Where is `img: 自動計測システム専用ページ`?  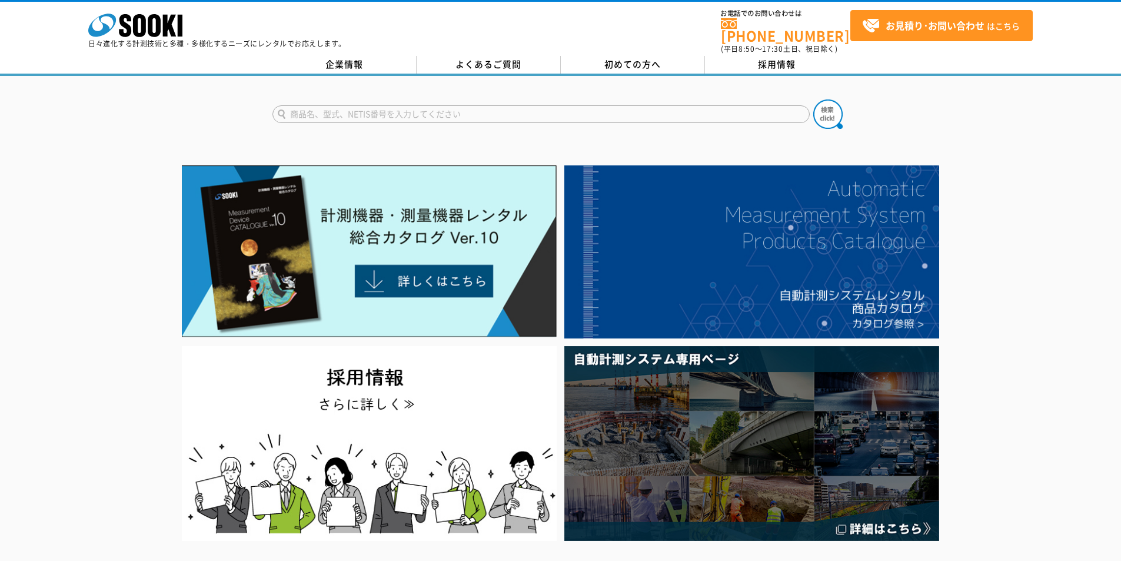
img: 自動計測システム専用ページ is located at coordinates (752, 443).